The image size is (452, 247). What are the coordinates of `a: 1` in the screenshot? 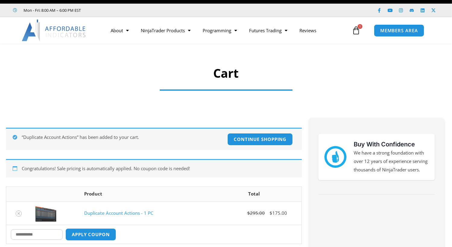 It's located at (356, 30).